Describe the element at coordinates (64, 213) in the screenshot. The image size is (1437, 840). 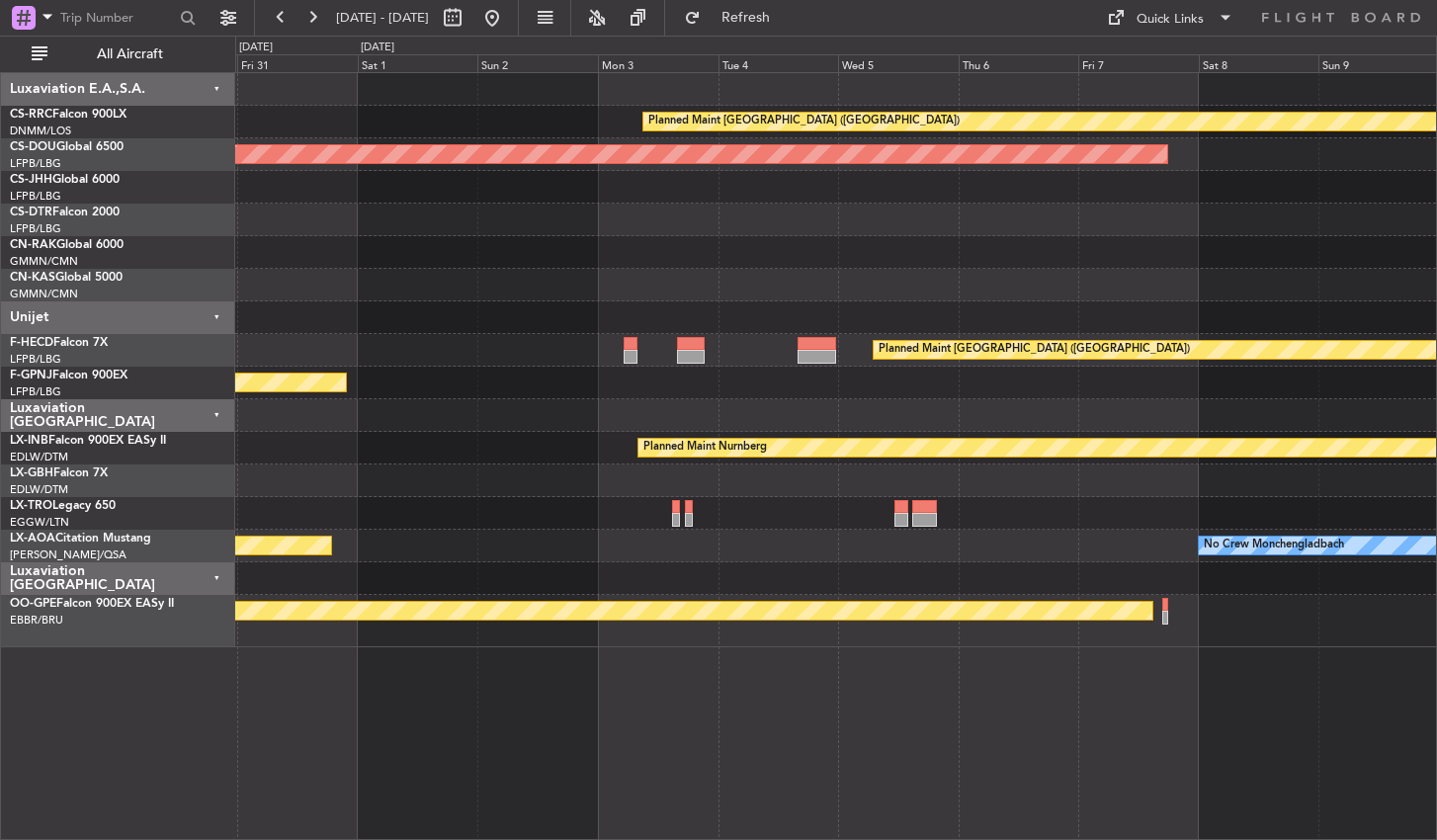
I see `a: CS-DTRFalcon 2000` at that location.